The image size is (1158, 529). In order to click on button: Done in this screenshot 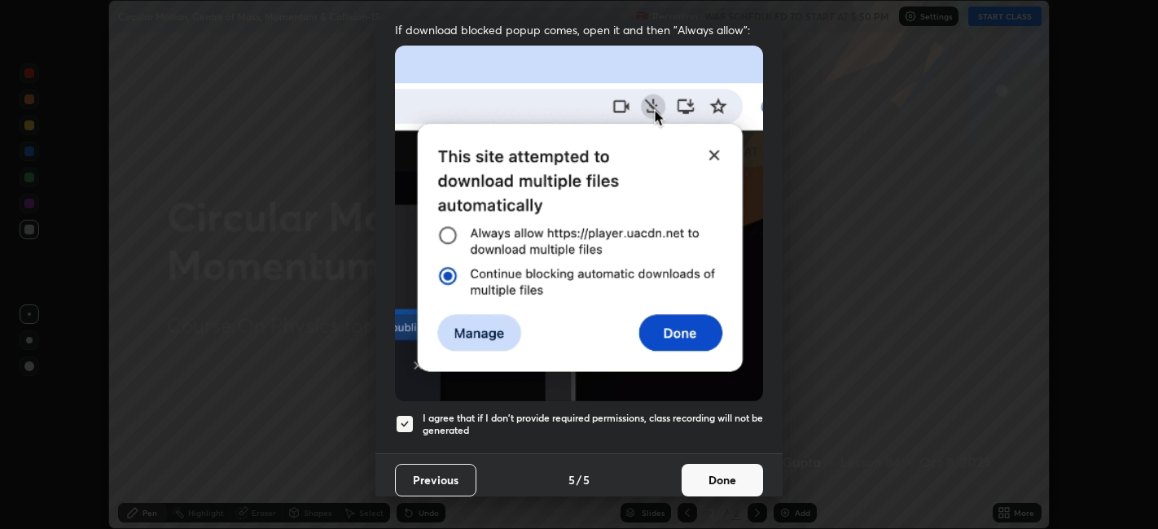, I will do `click(722, 481)`.